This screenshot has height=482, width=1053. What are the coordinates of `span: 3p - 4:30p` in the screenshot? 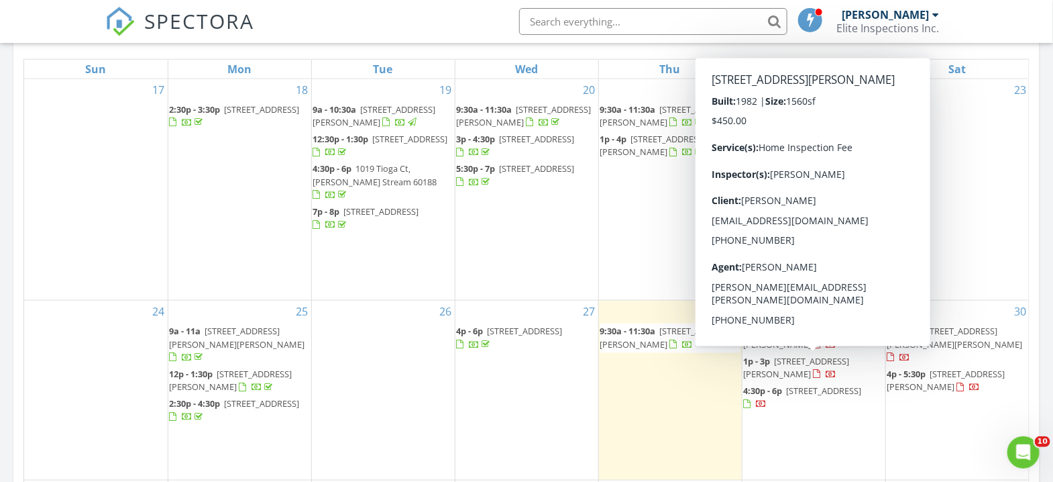 It's located at (476, 139).